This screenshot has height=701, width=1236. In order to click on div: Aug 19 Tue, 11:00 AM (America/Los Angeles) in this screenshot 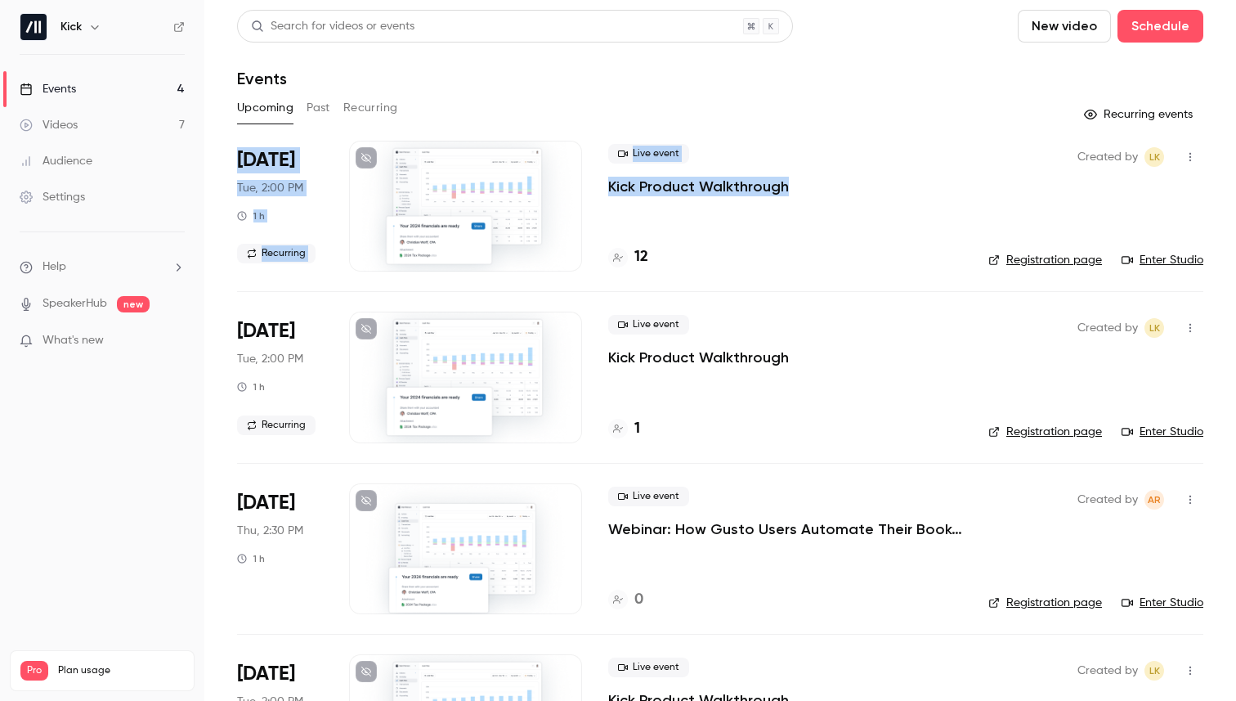, I will do `click(280, 377)`.